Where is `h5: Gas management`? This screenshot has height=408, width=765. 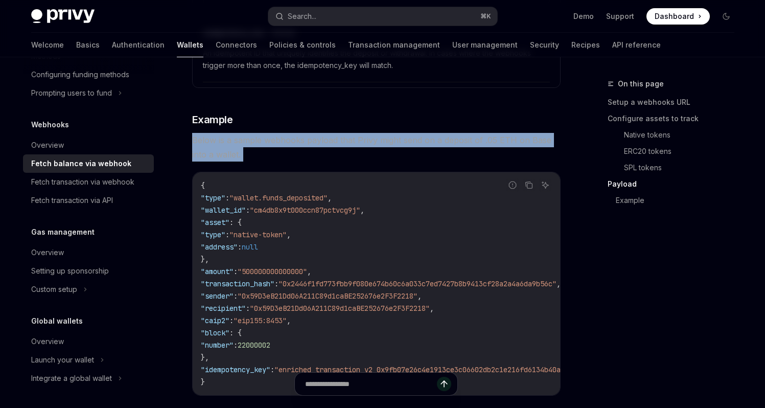 h5: Gas management is located at coordinates (63, 232).